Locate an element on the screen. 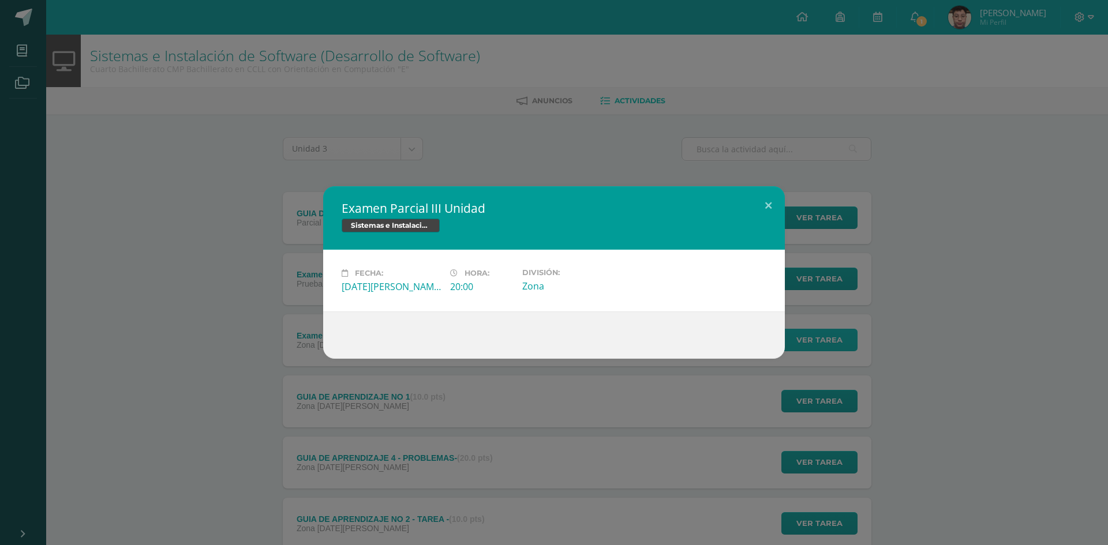 The height and width of the screenshot is (545, 1108). span: Fecha: is located at coordinates (369, 273).